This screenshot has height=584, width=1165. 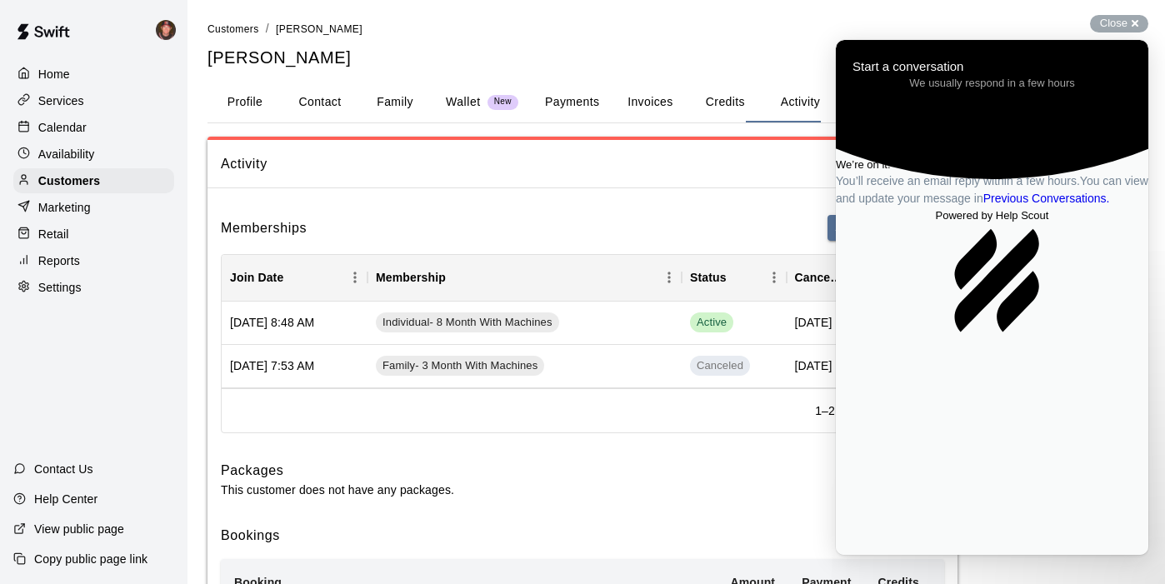 What do you see at coordinates (1113, 22) in the screenshot?
I see `span: Close` at bounding box center [1113, 22].